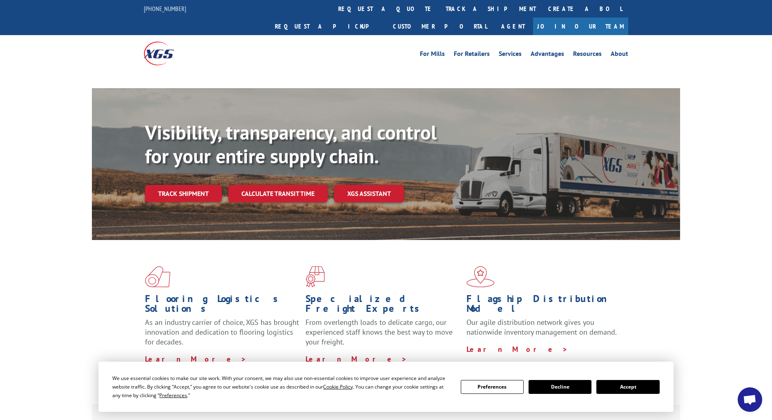 Image resolution: width=772 pixels, height=420 pixels. Describe the element at coordinates (472, 55) in the screenshot. I see `a: For Retailers` at that location.